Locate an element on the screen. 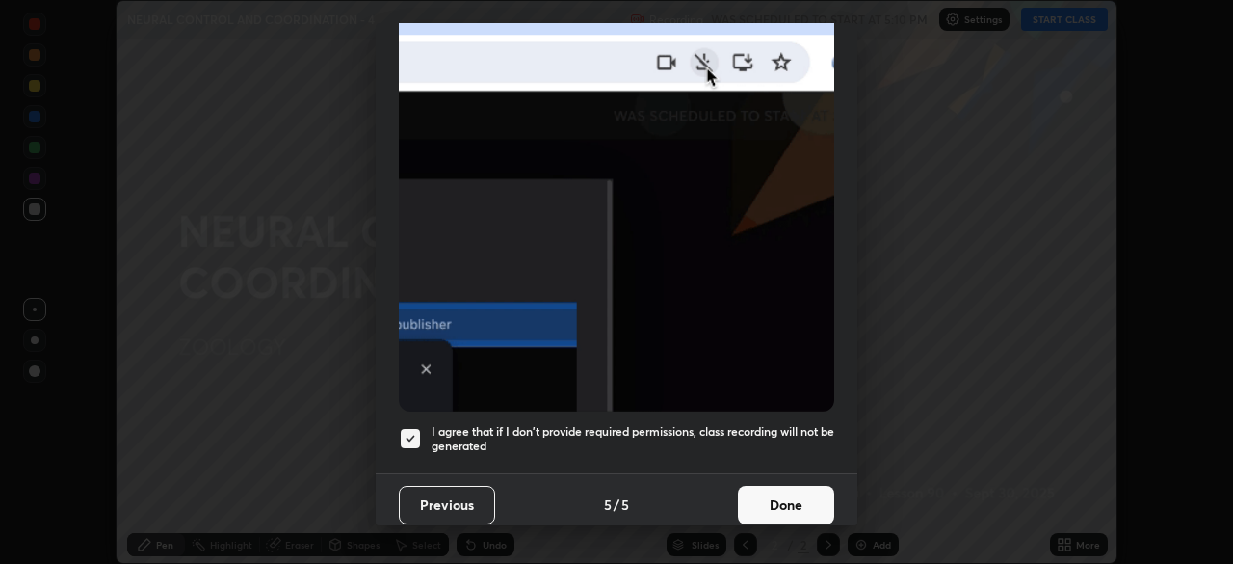  button: Done is located at coordinates (786, 505).